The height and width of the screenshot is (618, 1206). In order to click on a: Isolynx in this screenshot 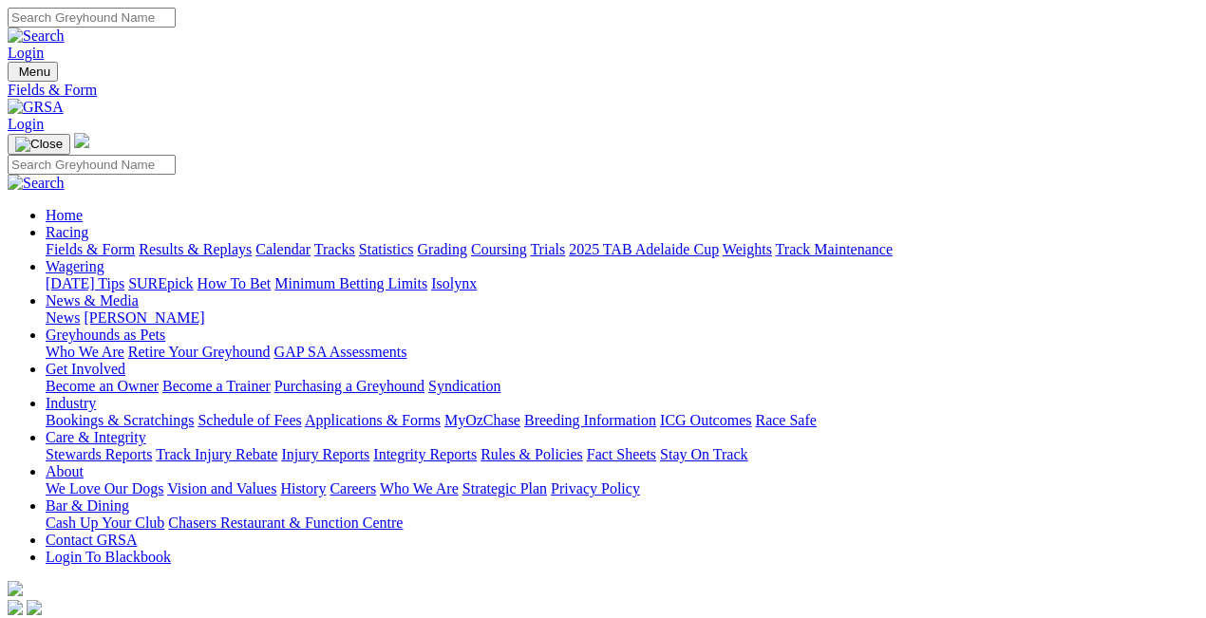, I will do `click(454, 283)`.